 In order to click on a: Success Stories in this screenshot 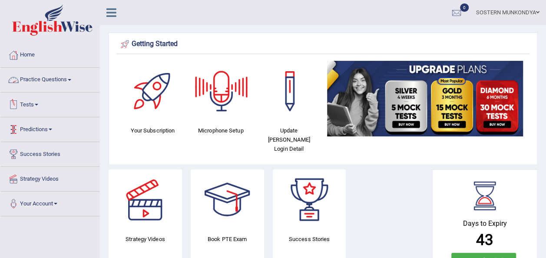, I will do `click(50, 153)`.